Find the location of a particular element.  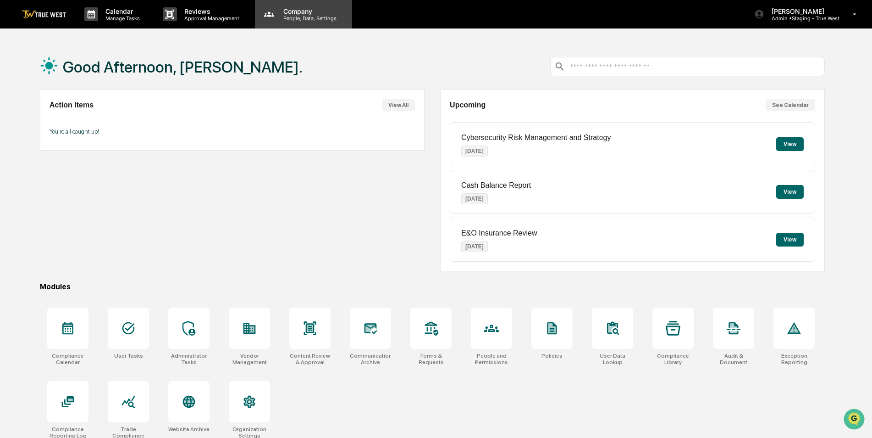

div: Website Archive is located at coordinates (189, 429).